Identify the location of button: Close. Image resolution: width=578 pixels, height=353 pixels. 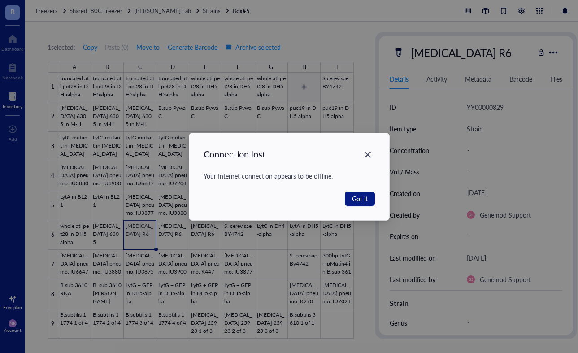
(367, 155).